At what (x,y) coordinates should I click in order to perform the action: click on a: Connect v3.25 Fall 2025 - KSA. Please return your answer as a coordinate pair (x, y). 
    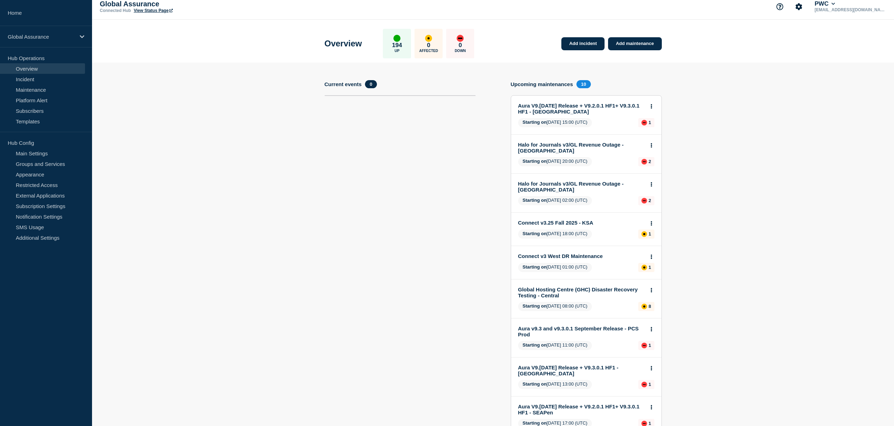
    Looking at the image, I should click on (581, 222).